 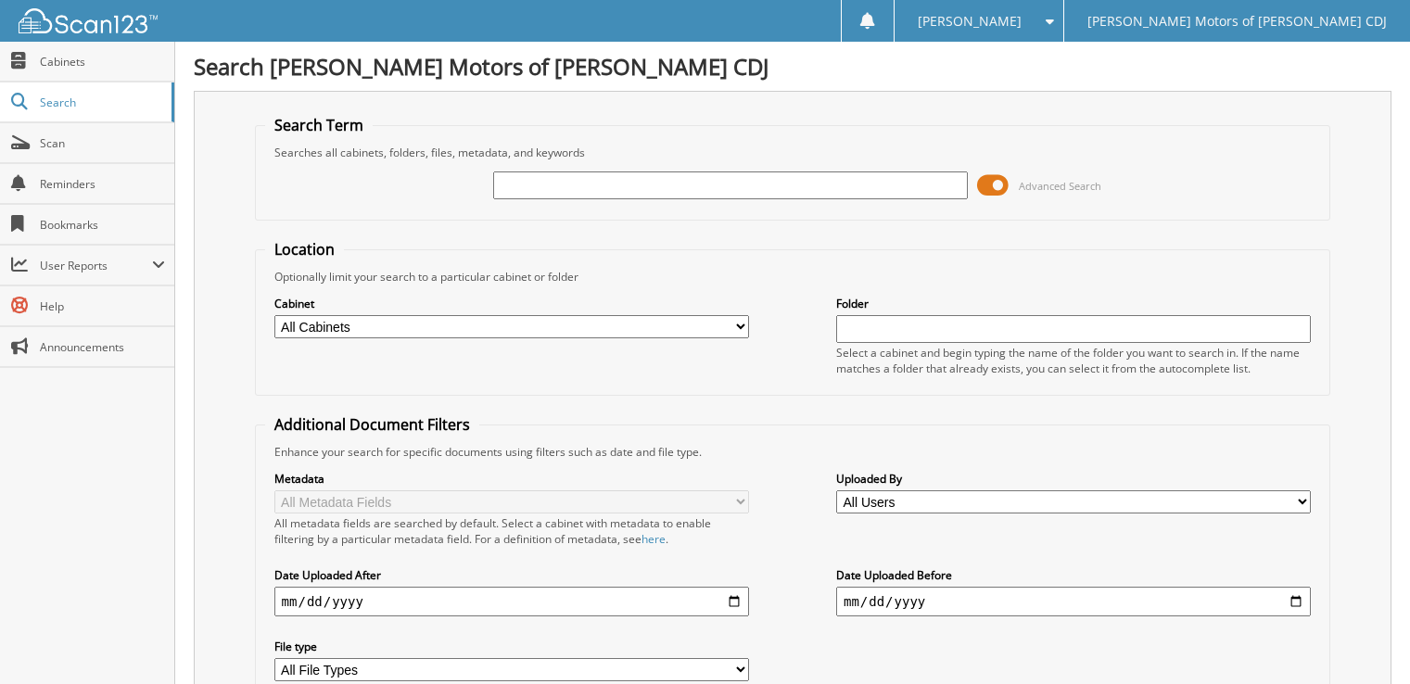 I want to click on label: Metadata, so click(x=512, y=478).